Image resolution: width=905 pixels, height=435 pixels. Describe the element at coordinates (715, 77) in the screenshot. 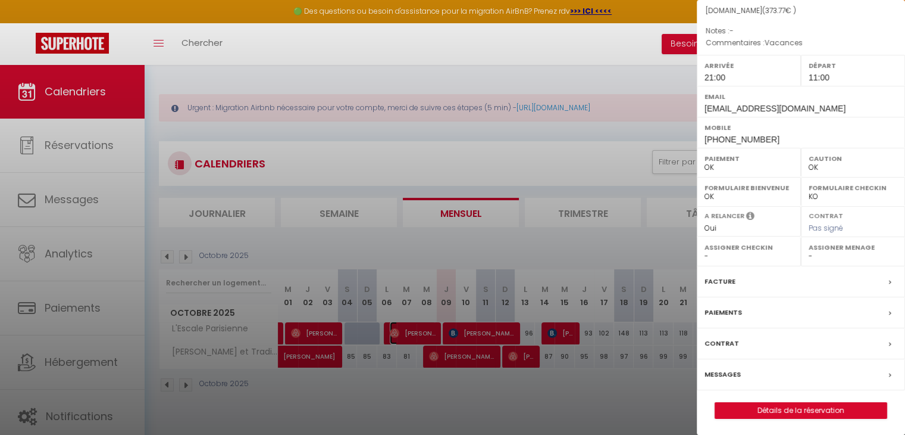

I see `span: 21:00` at that location.